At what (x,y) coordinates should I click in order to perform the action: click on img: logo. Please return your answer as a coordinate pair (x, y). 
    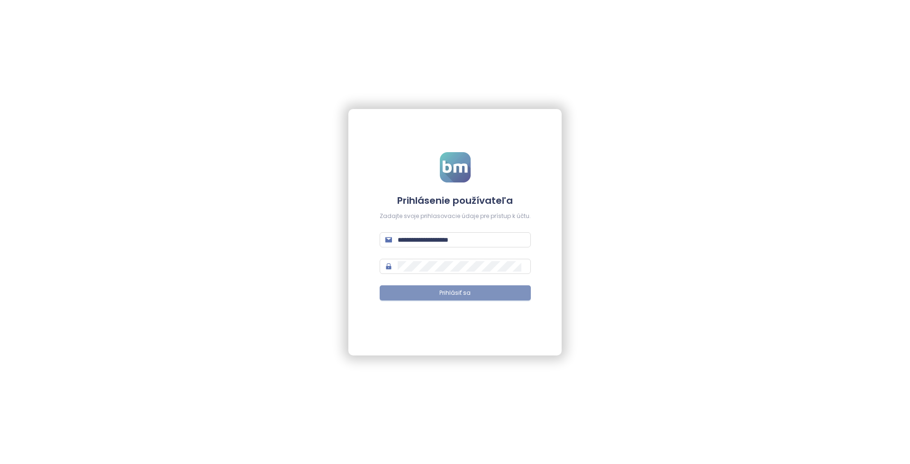
    Looking at the image, I should click on (455, 167).